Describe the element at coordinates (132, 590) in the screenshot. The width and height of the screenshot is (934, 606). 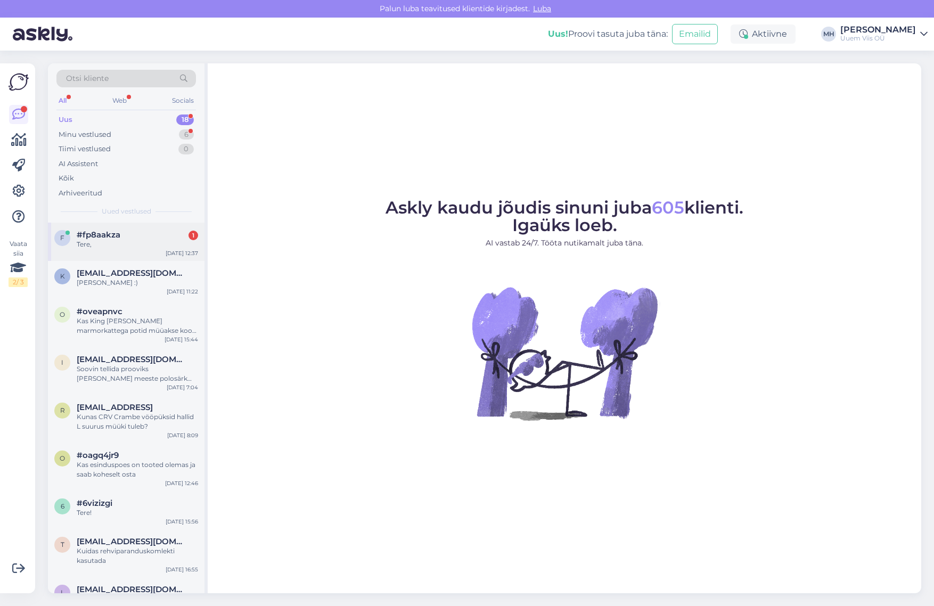
I see `span: londiste26@gmail.com` at that location.